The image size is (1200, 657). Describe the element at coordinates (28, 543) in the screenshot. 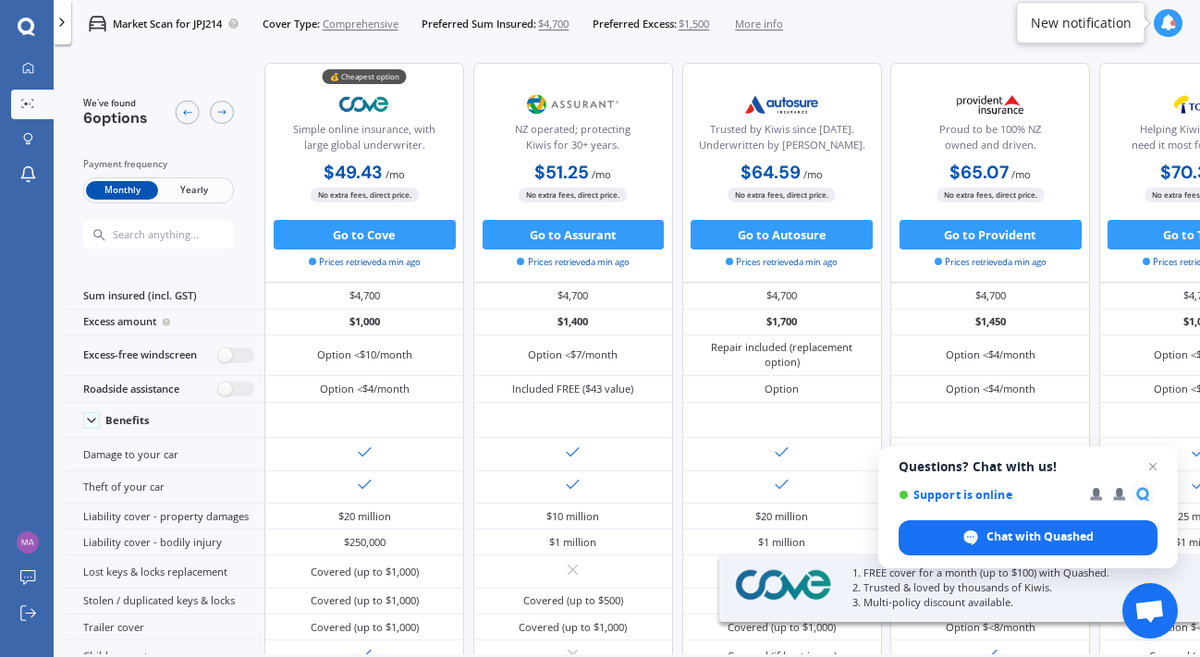

I see `img: e17b8c3a3ddea1cf3f3986cfacb1958a` at that location.